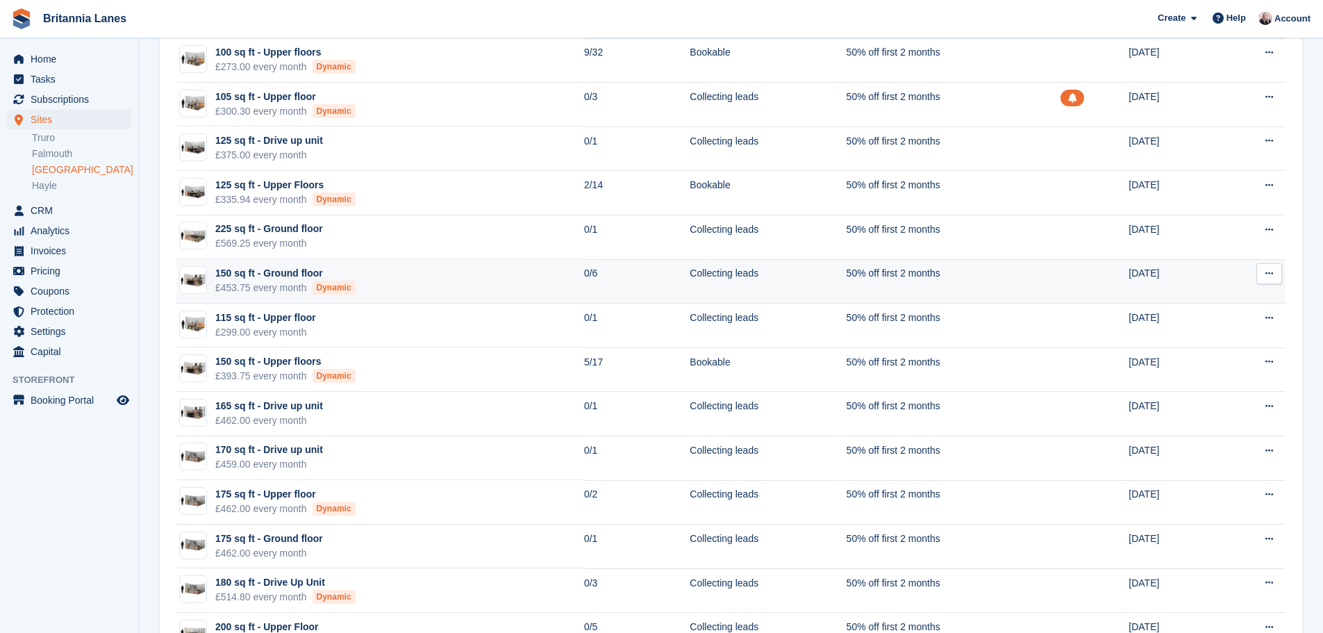 The height and width of the screenshot is (633, 1323). What do you see at coordinates (285, 199) in the screenshot?
I see `div: £335.94 every month` at bounding box center [285, 199].